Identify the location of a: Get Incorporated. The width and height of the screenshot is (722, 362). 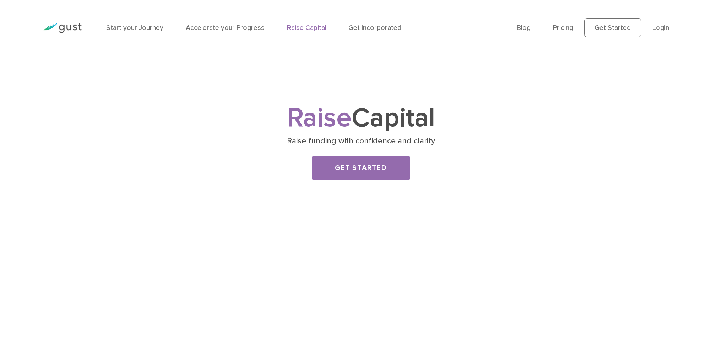
(375, 27).